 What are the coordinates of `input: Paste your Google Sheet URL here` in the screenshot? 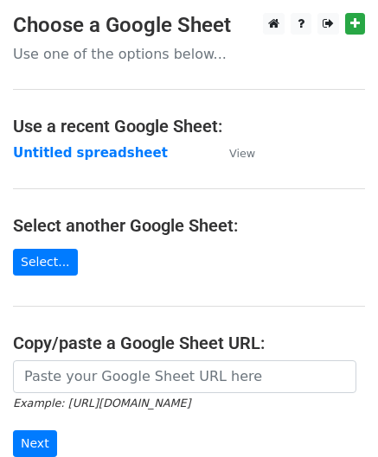 It's located at (184, 377).